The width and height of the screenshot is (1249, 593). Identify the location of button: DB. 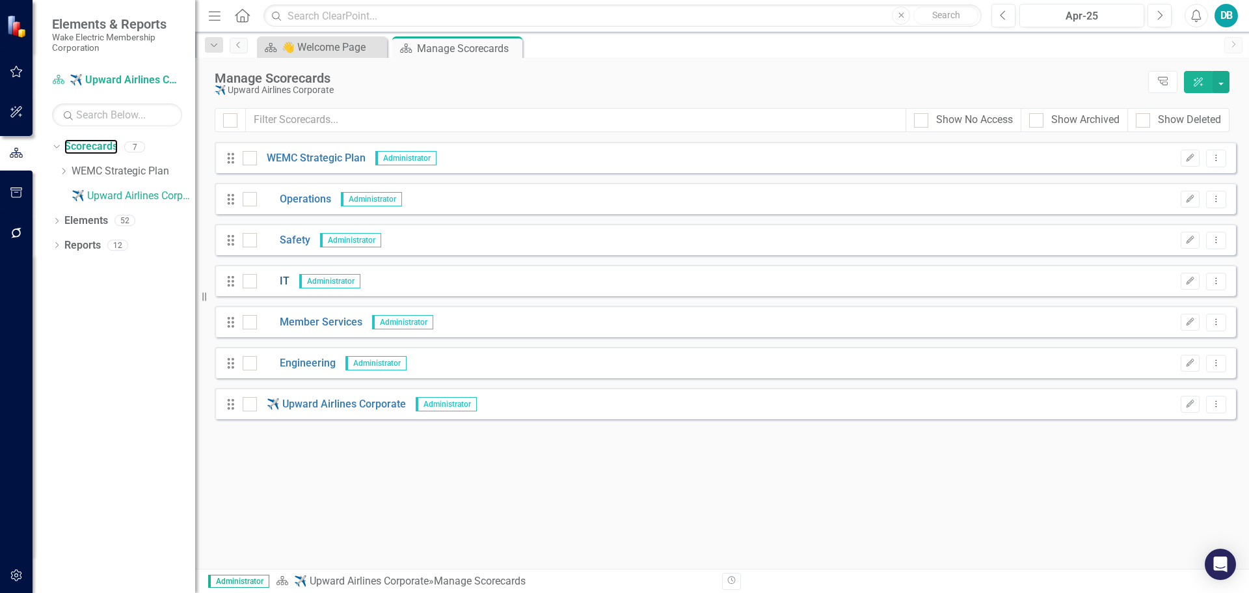
(1226, 16).